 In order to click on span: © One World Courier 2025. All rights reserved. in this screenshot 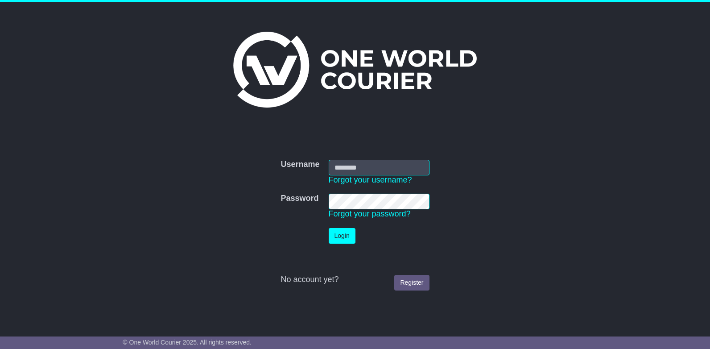, I will do `click(187, 342)`.